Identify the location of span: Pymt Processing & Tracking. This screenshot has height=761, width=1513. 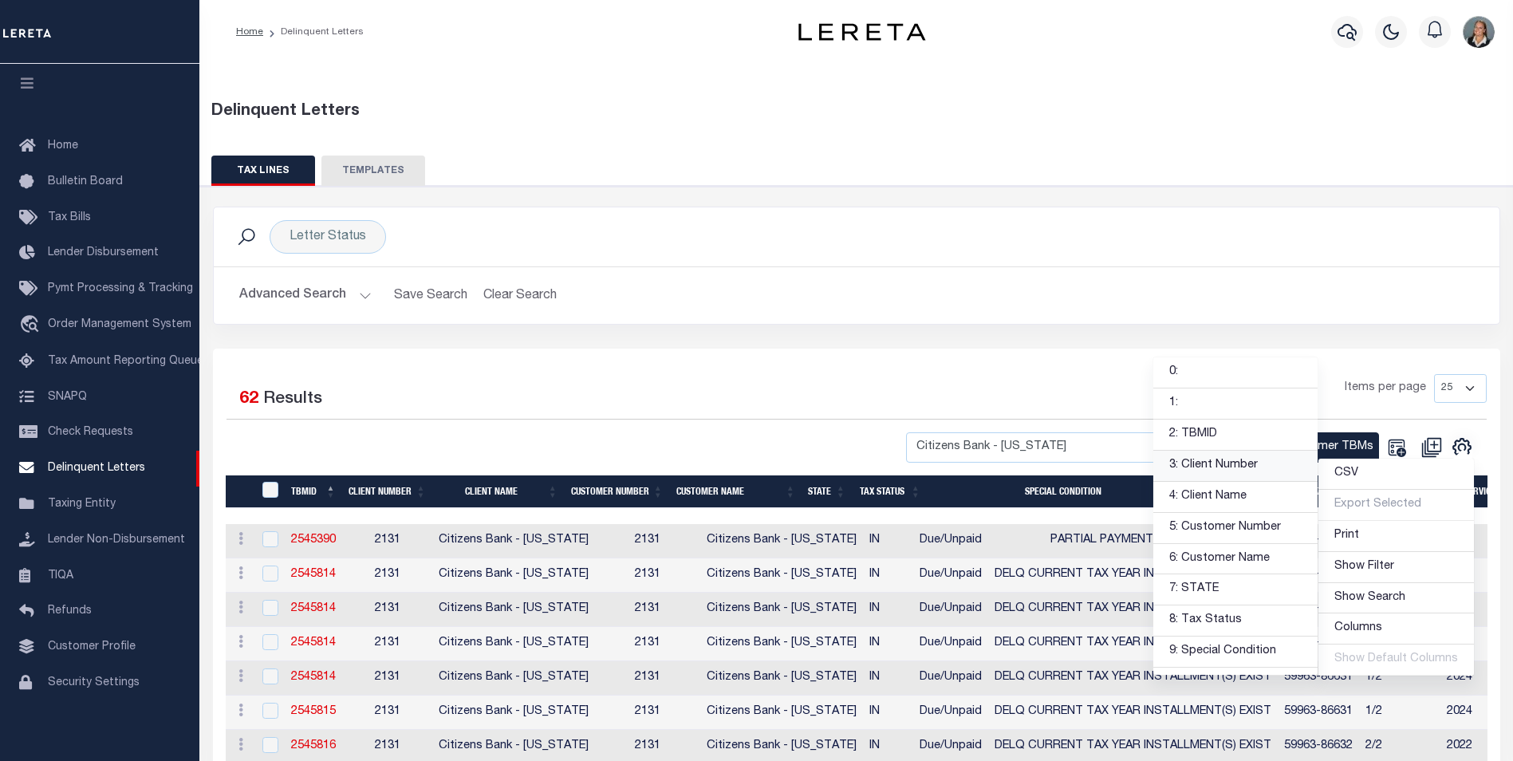
(120, 289).